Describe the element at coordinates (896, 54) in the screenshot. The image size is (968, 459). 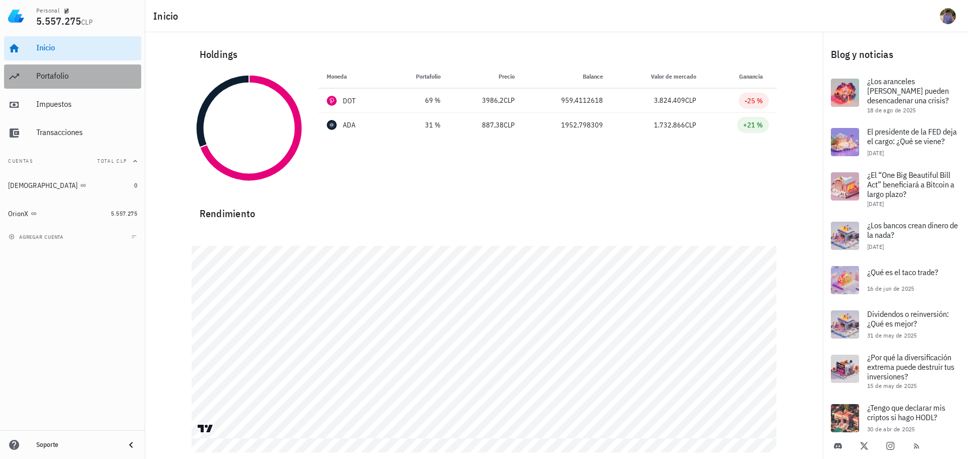
I see `div: Blog y noticias` at that location.